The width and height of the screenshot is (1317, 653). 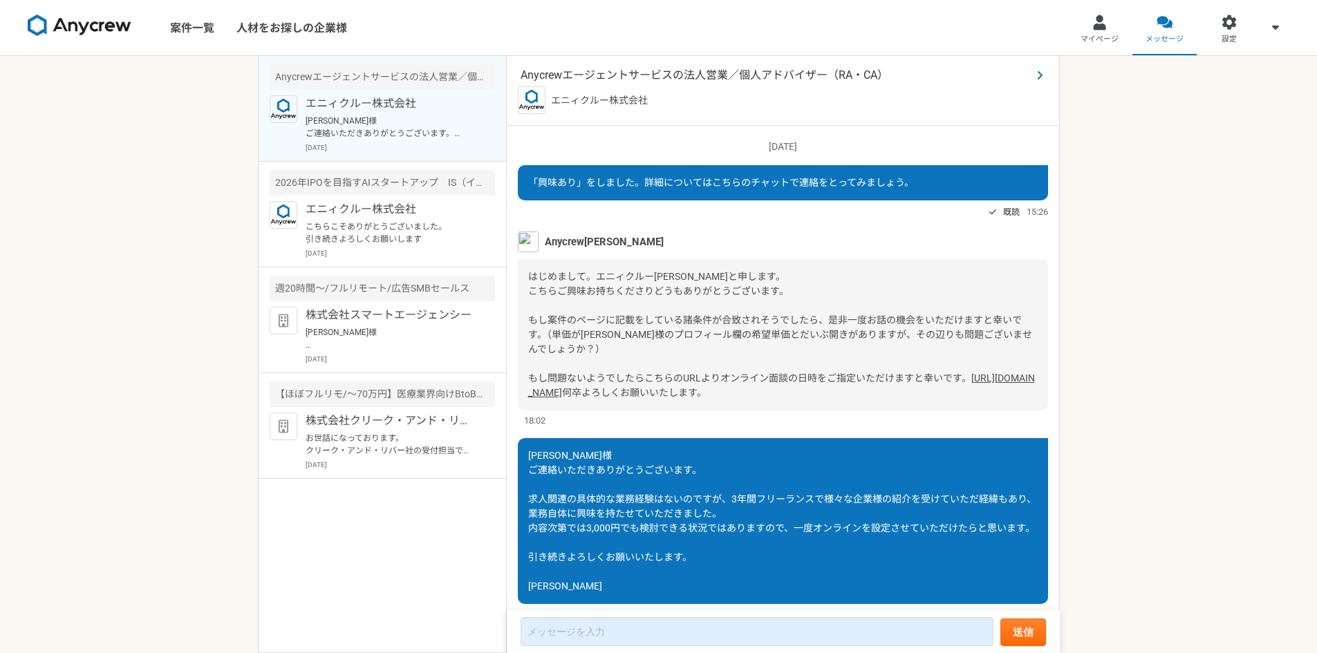 I want to click on div: 2026年IPOを目指すAIスタートアップ IS（インサイドセールス）, so click(x=382, y=182).